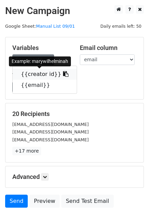 This screenshot has height=221, width=149. I want to click on h5: Email column, so click(108, 48).